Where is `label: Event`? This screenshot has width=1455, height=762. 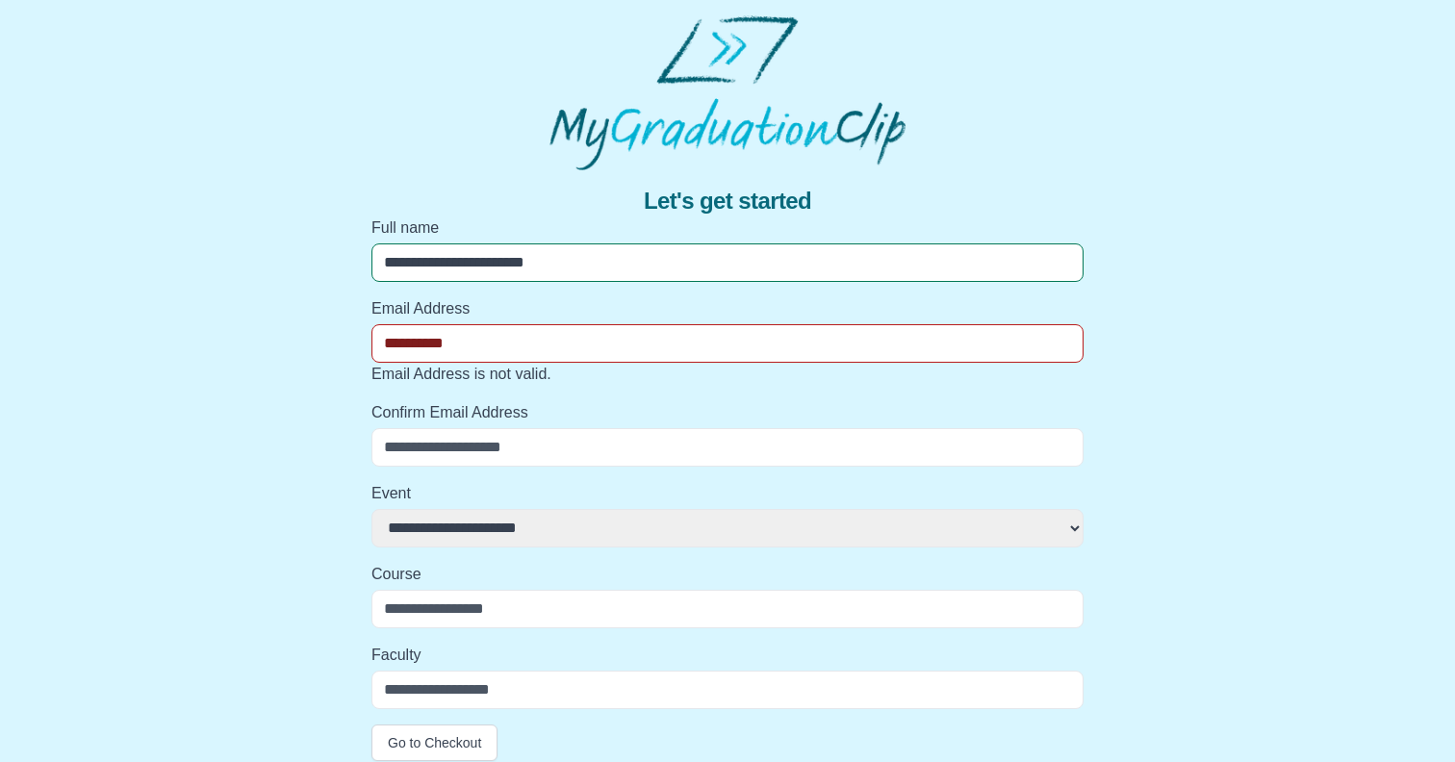
label: Event is located at coordinates (728, 494).